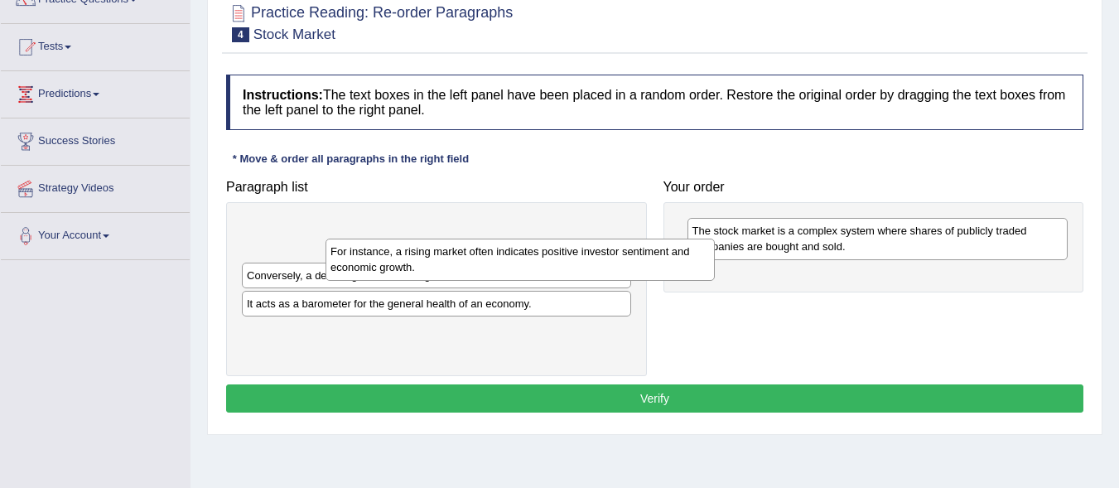  What do you see at coordinates (95, 139) in the screenshot?
I see `a: Success Stories` at bounding box center [95, 139].